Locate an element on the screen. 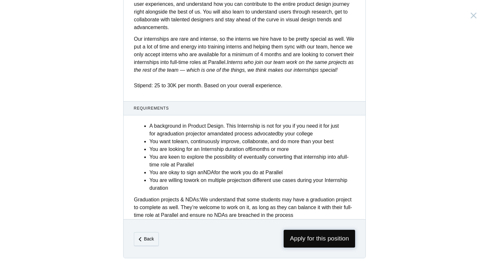 Image resolution: width=489 pixels, height=266 pixels. strong: NDA is located at coordinates (209, 172).